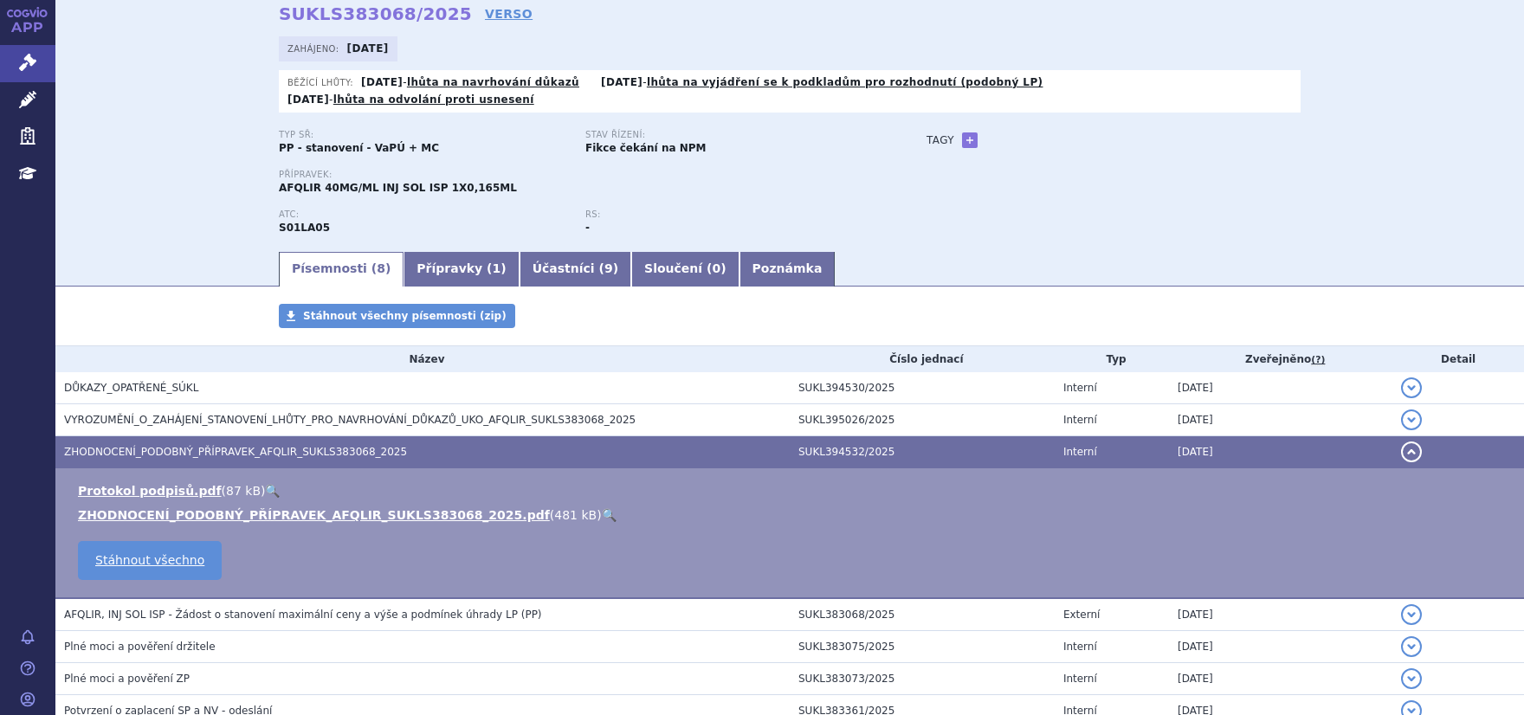  Describe the element at coordinates (585, 175) in the screenshot. I see `p: Přípravek:` at that location.